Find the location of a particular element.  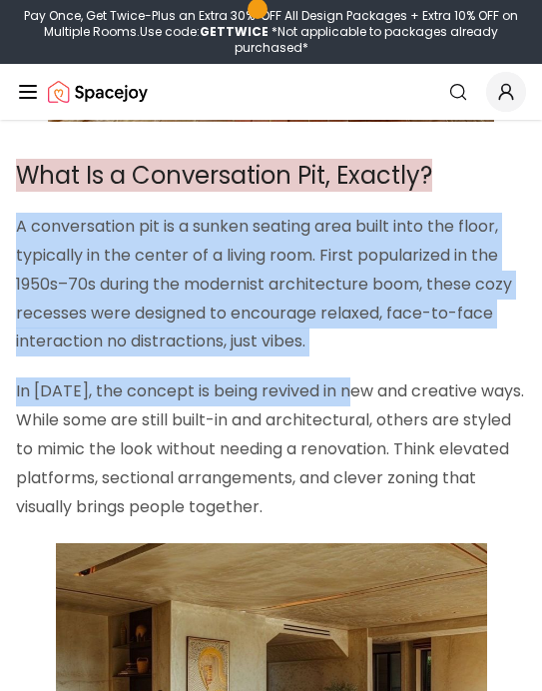

span: What Is a Conversation Pit, Exactly? is located at coordinates (224, 175).